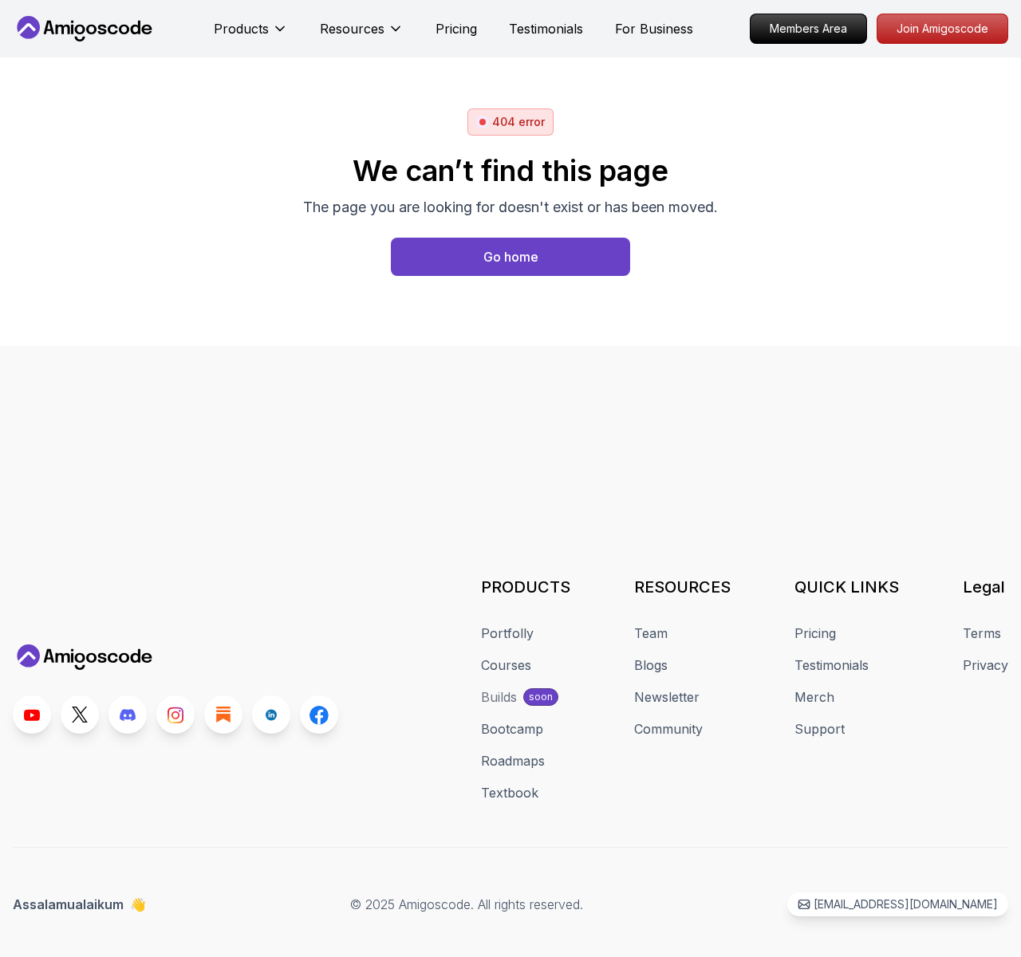  I want to click on a: For Business, so click(654, 29).